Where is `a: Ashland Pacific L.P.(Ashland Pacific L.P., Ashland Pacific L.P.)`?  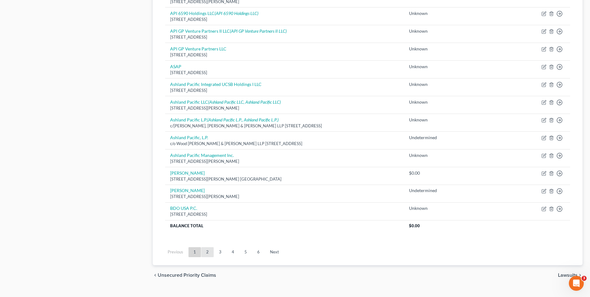 a: Ashland Pacific L.P.(Ashland Pacific L.P., Ashland Pacific L.P.) is located at coordinates (224, 119).